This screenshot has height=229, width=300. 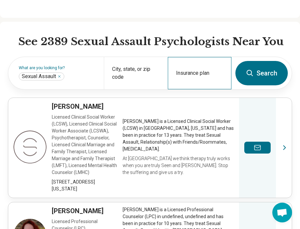 I want to click on button: Send a message, so click(x=257, y=148).